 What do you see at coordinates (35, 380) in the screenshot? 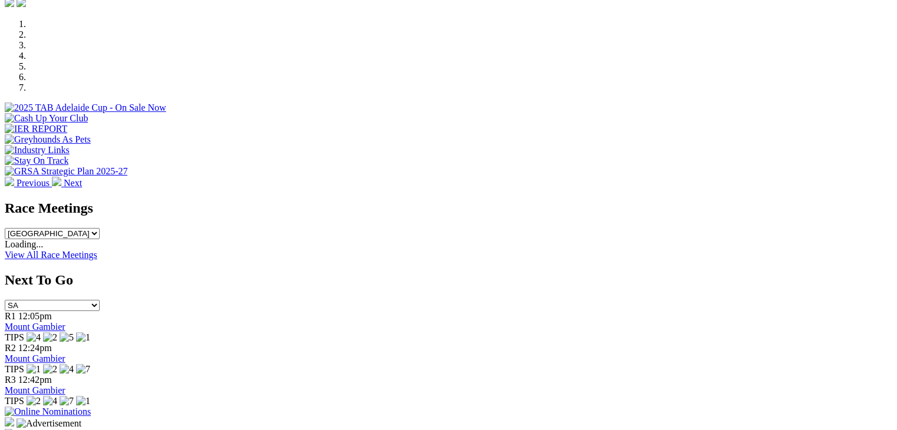
I see `span: 12:42pm` at bounding box center [35, 380].